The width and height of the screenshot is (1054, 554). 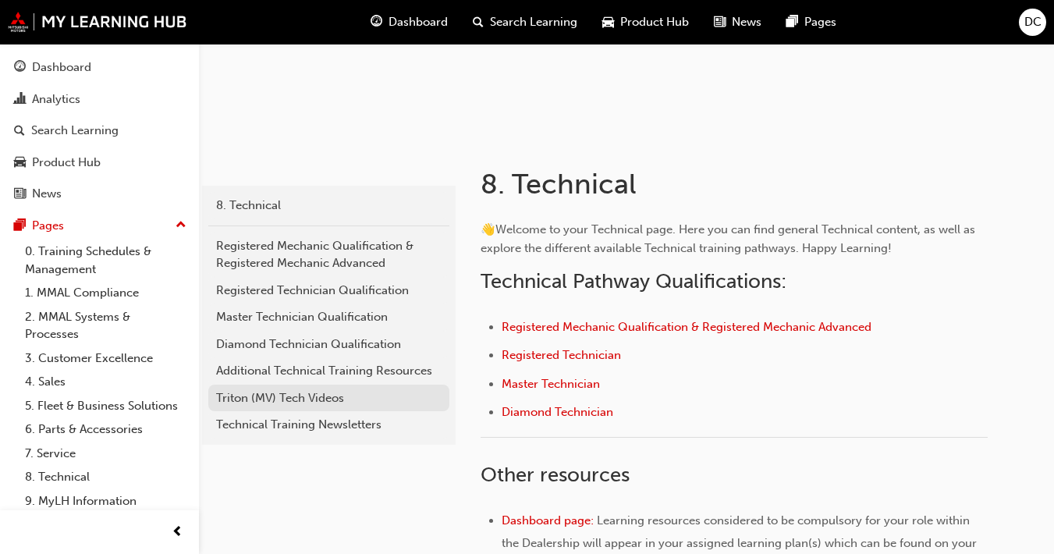 What do you see at coordinates (62, 67) in the screenshot?
I see `div: Dashboard` at bounding box center [62, 67].